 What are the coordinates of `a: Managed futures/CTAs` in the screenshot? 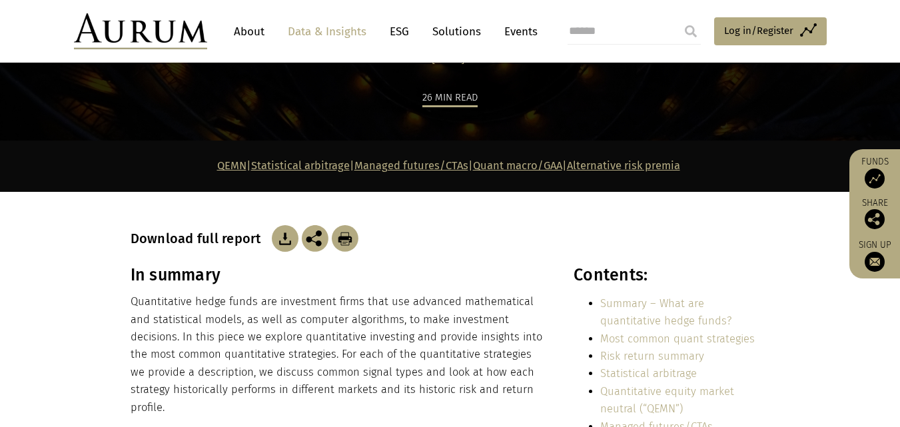 It's located at (411, 165).